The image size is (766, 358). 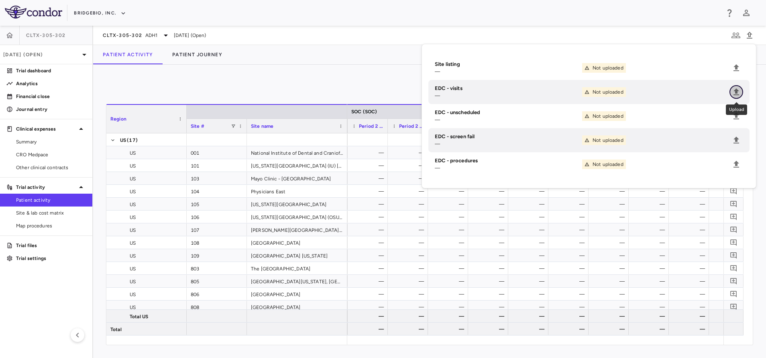 I want to click on button: Patient Activity, so click(x=128, y=55).